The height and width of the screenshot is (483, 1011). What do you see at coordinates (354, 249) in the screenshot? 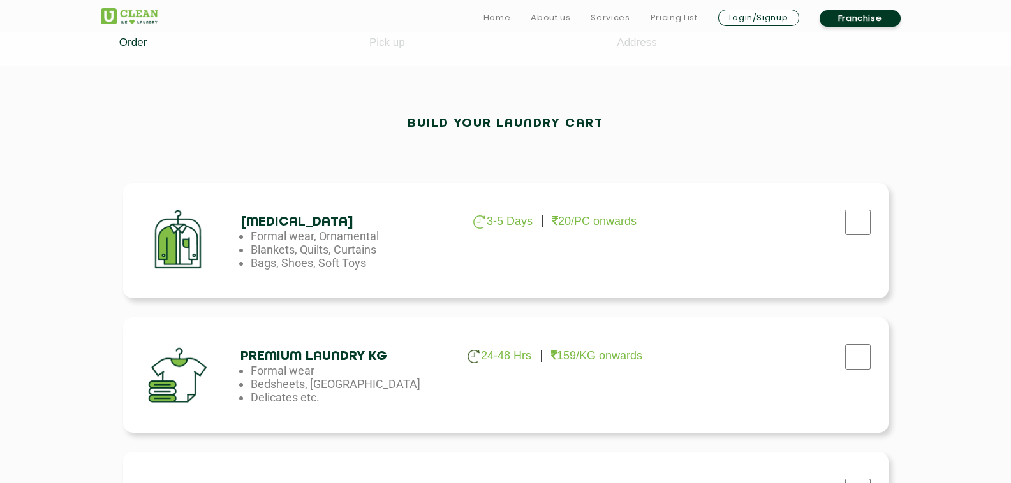
I see `li: Blankets, Quilts, Curtains` at bounding box center [354, 249].